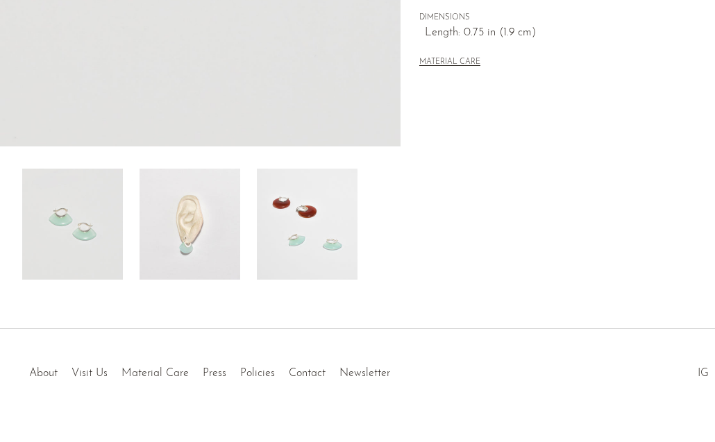  What do you see at coordinates (155, 374) in the screenshot?
I see `a: Material Care` at bounding box center [155, 374].